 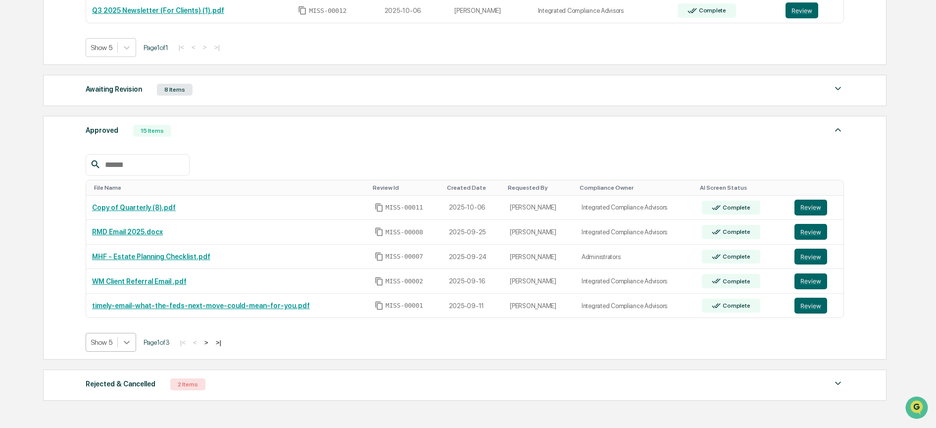 What do you see at coordinates (474, 257) in the screenshot?
I see `td: 2025-09-24` at bounding box center [474, 257].